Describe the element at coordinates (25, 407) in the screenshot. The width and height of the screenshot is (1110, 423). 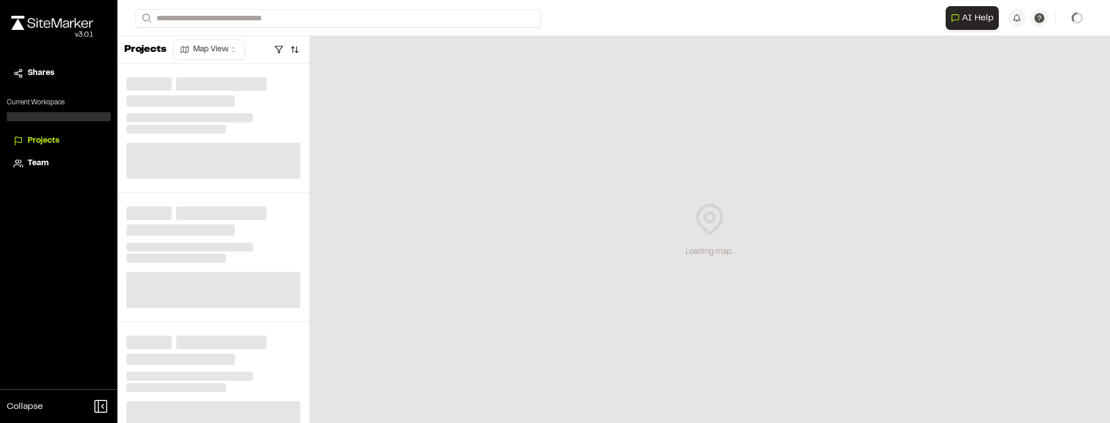
I see `span: Collapse` at that location.